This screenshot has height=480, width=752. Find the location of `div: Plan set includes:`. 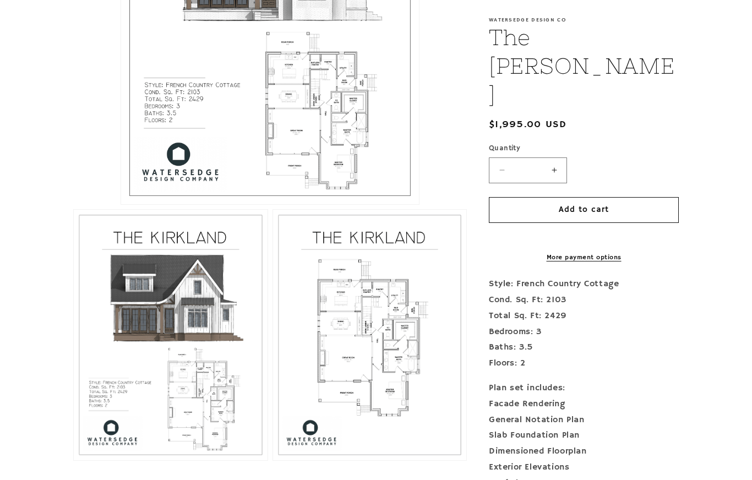

div: Plan set includes: is located at coordinates (583, 388).